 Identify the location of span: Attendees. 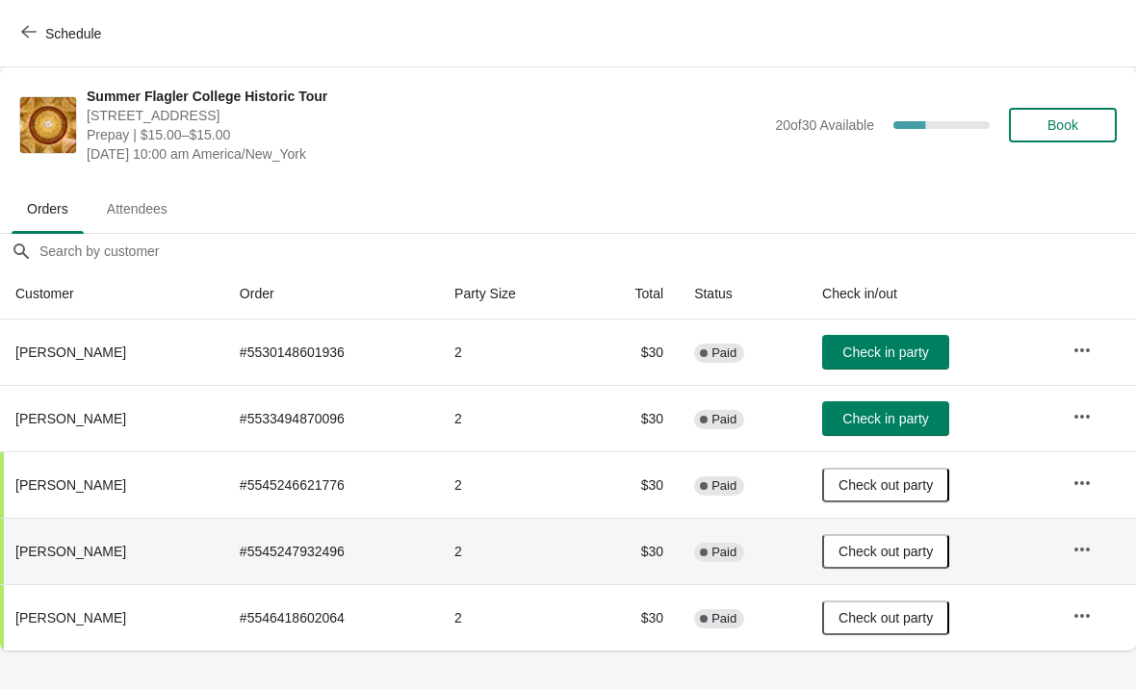
(137, 209).